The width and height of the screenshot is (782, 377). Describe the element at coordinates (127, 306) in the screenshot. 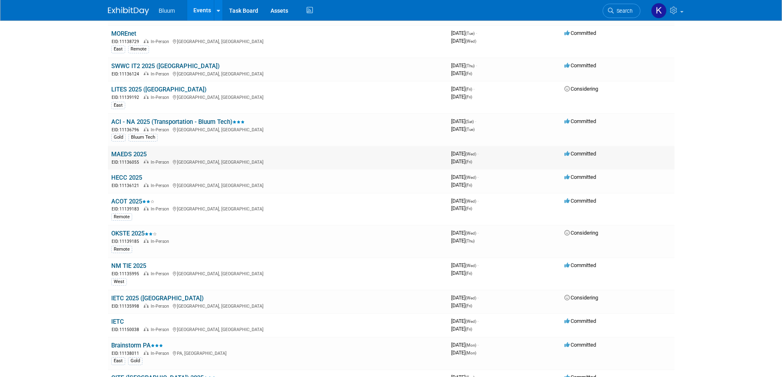

I see `span: EID: 11135998` at that location.